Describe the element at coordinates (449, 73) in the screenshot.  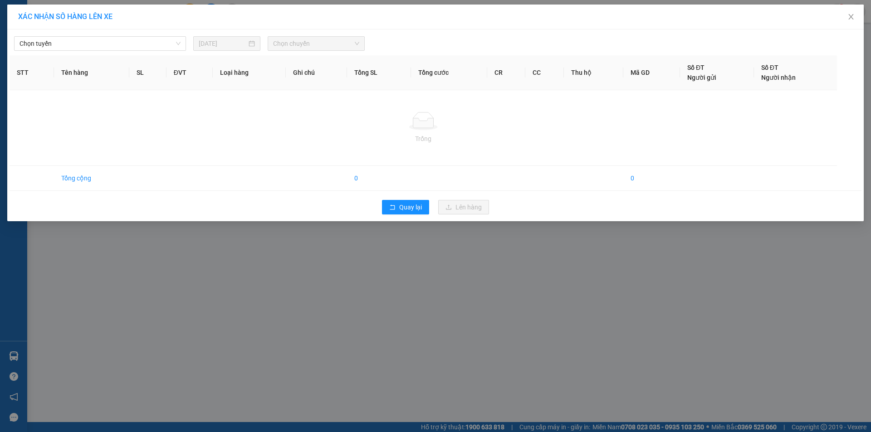
I see `th: Tổng cước` at that location.